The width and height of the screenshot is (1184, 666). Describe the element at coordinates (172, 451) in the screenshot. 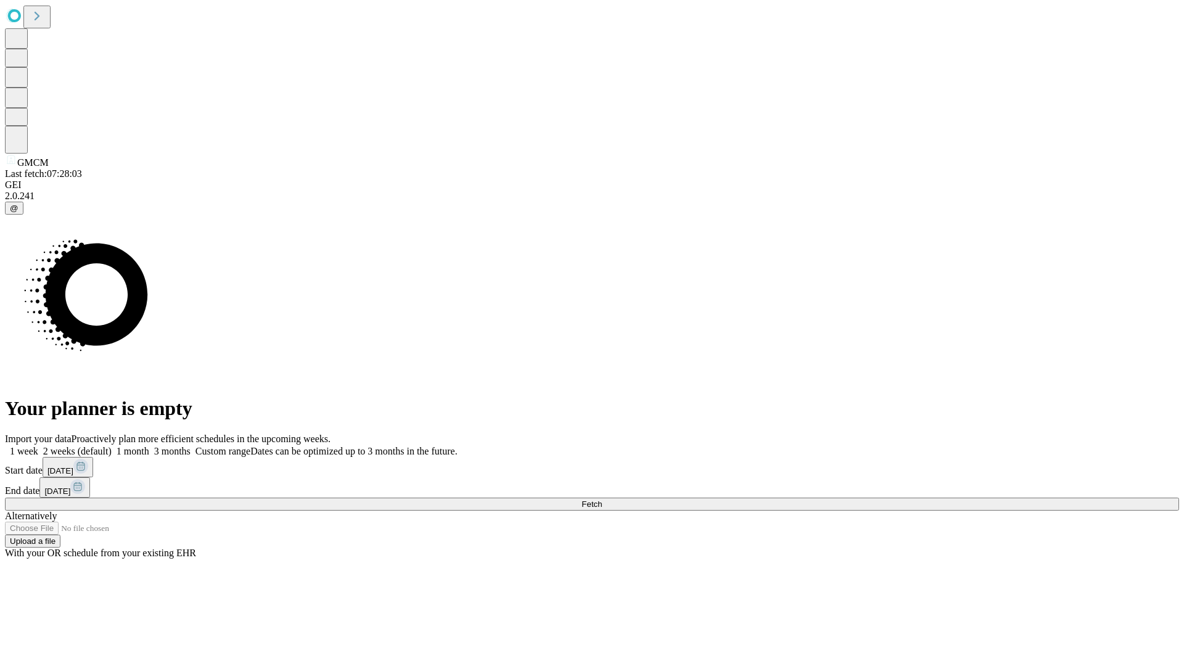

I see `span: 3 months` at that location.